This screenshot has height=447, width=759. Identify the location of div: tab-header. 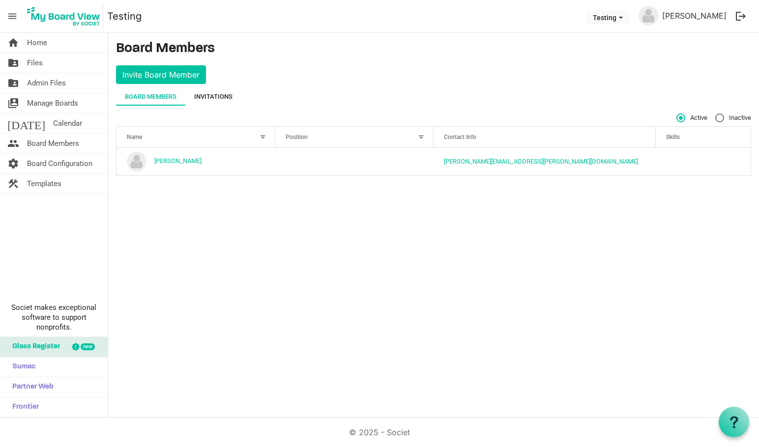
(434, 97).